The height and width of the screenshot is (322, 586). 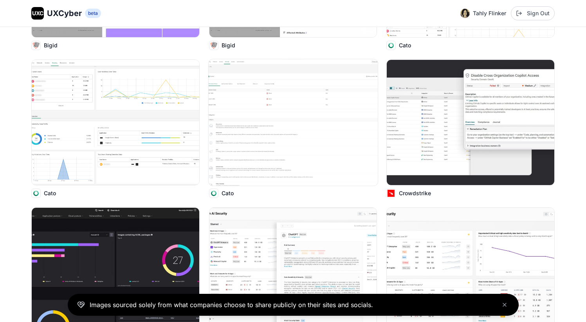 I want to click on p: Crowdstrike, so click(x=415, y=193).